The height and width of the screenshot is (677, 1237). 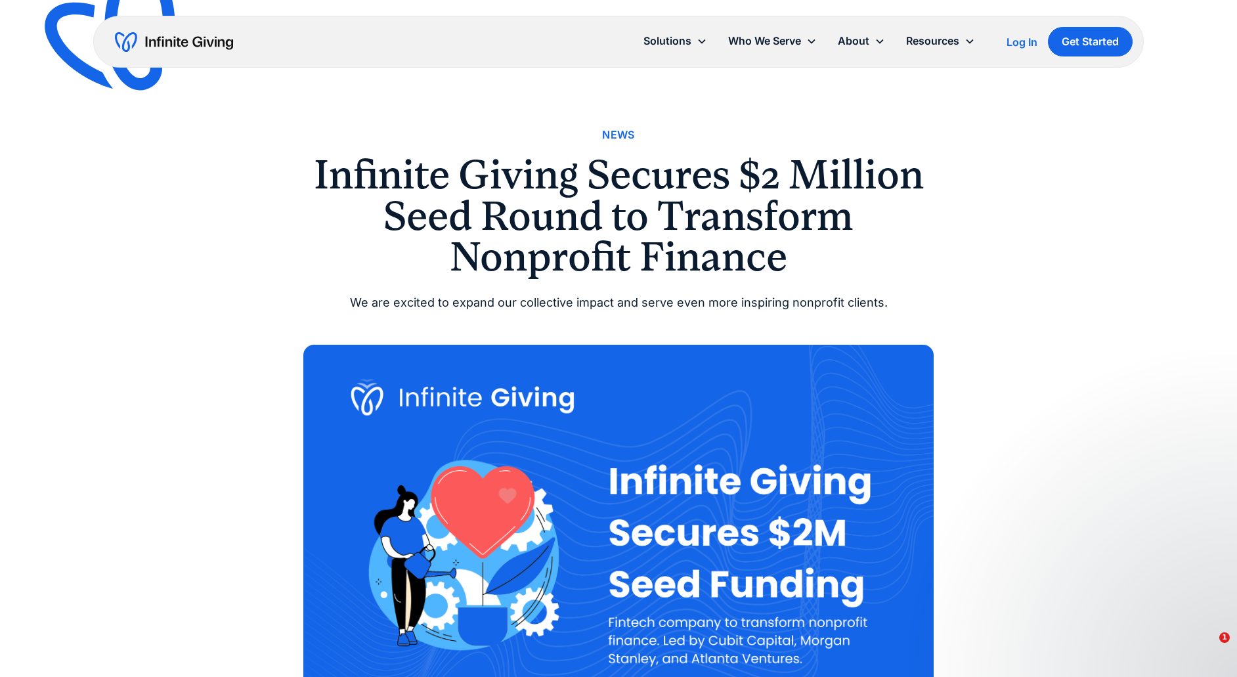 What do you see at coordinates (1225, 638) in the screenshot?
I see `span: 1` at bounding box center [1225, 638].